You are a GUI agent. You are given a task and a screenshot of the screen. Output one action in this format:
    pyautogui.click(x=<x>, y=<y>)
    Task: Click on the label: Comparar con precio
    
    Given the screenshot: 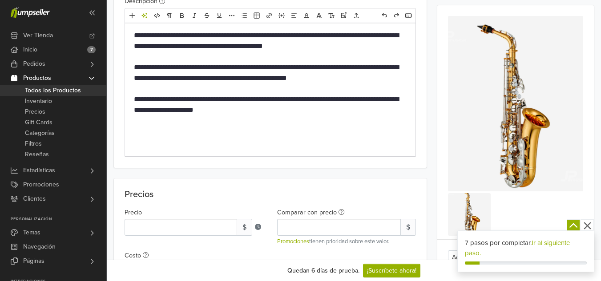 What is the action you would take?
    pyautogui.click(x=310, y=213)
    